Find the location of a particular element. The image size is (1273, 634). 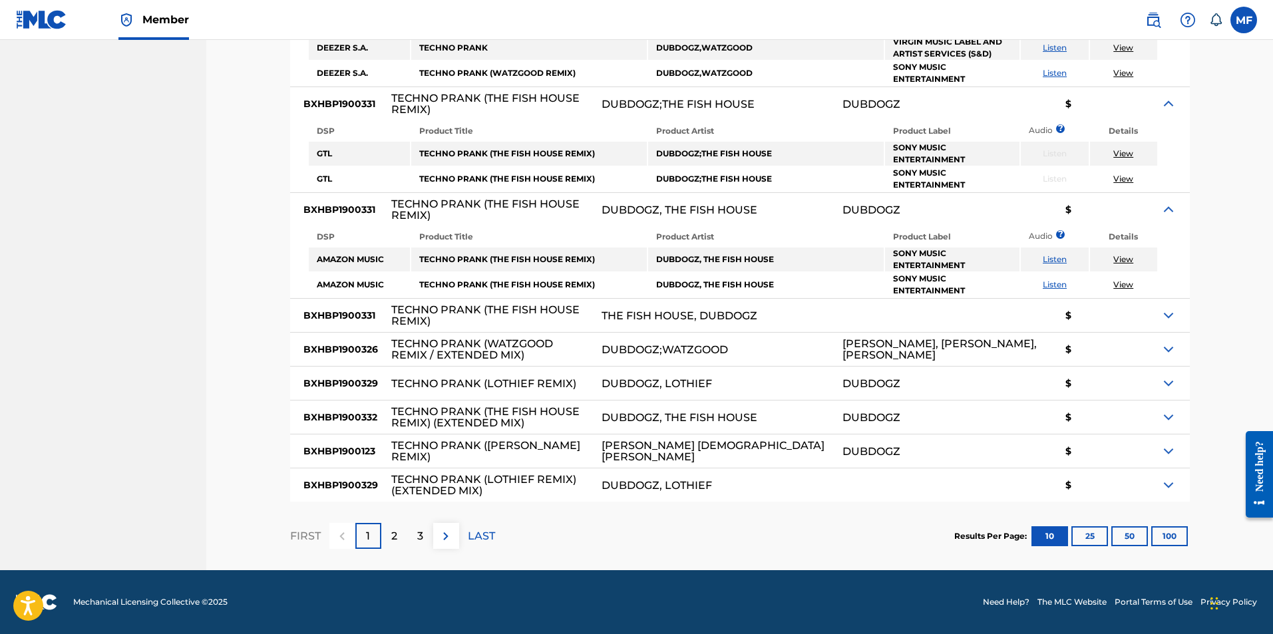

div: Widget de chat is located at coordinates (1239, 602).